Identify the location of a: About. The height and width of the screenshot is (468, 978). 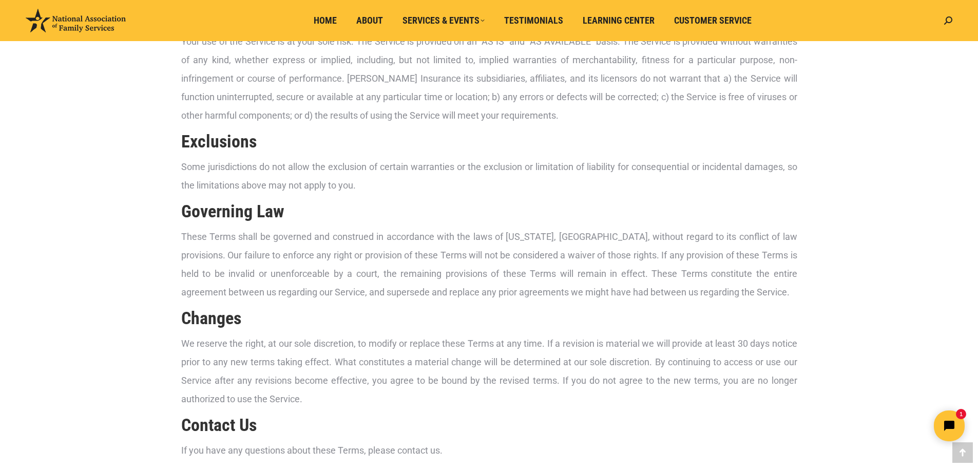
(370, 21).